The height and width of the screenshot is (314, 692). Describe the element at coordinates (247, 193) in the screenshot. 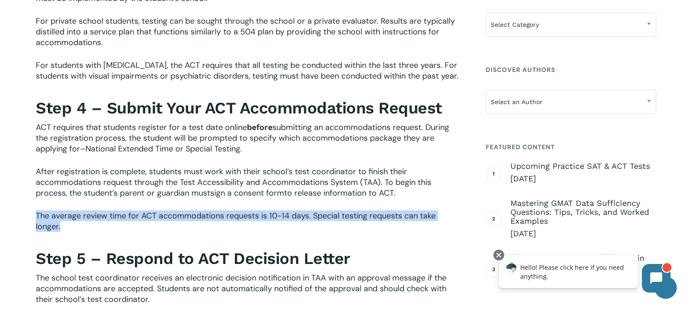

I see `span: sign a consent form` at that location.